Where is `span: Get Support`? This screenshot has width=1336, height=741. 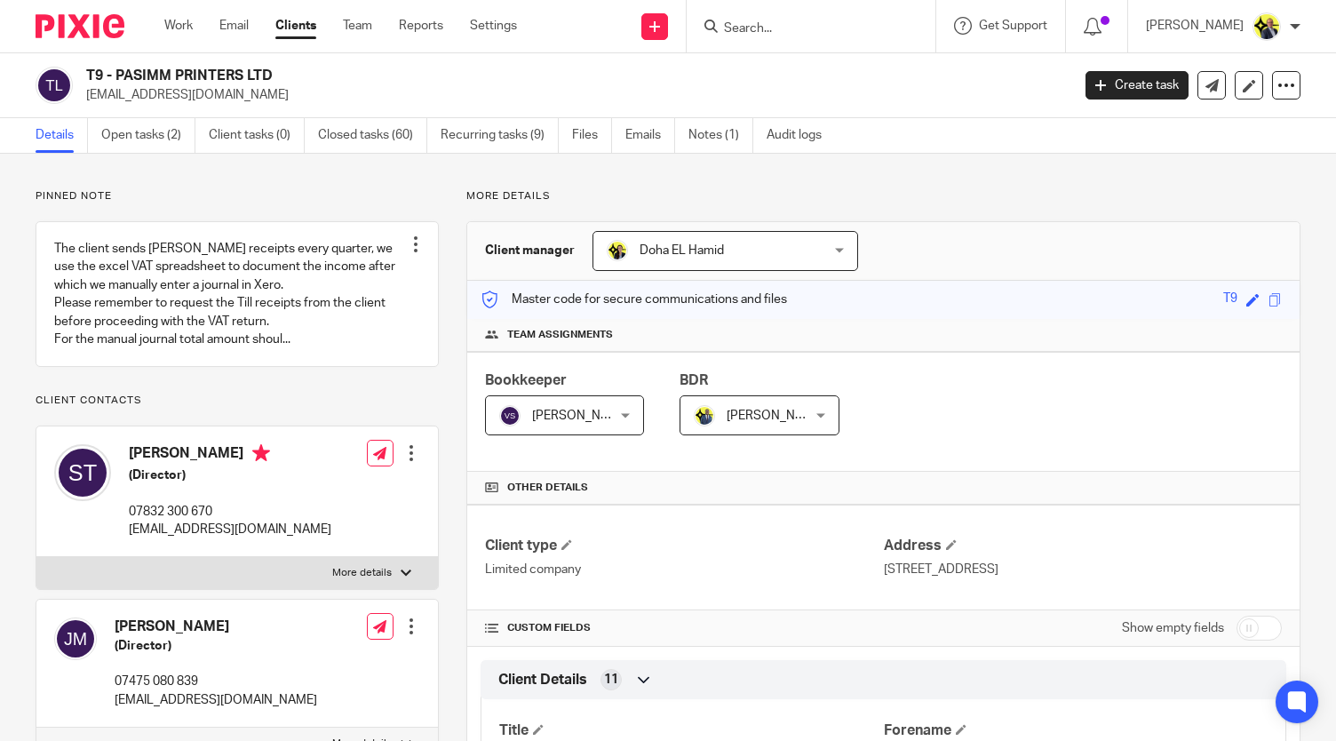 span: Get Support is located at coordinates (1013, 26).